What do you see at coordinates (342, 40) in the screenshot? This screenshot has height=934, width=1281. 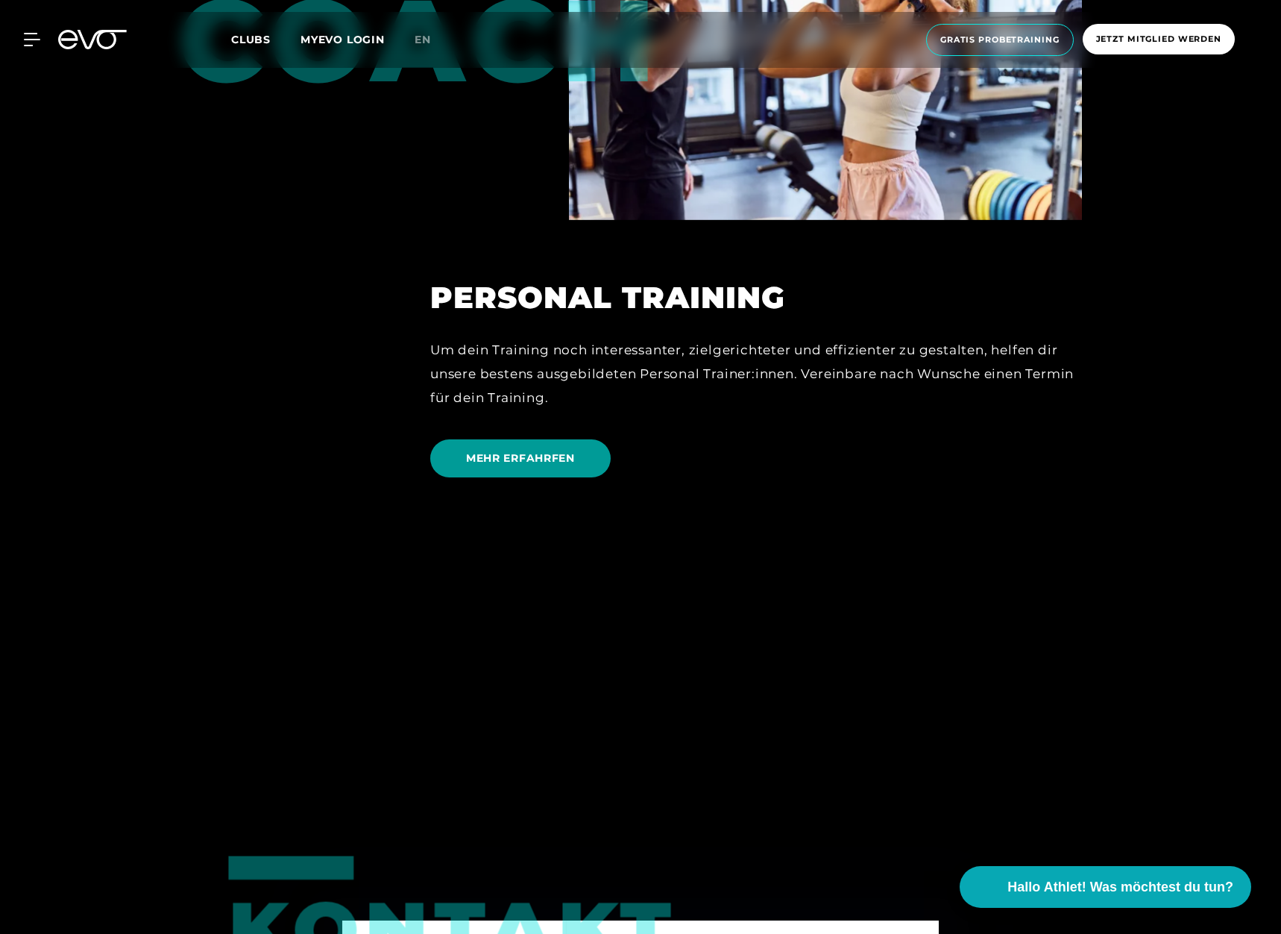 I see `a: MYEVO LOGIN` at bounding box center [342, 40].